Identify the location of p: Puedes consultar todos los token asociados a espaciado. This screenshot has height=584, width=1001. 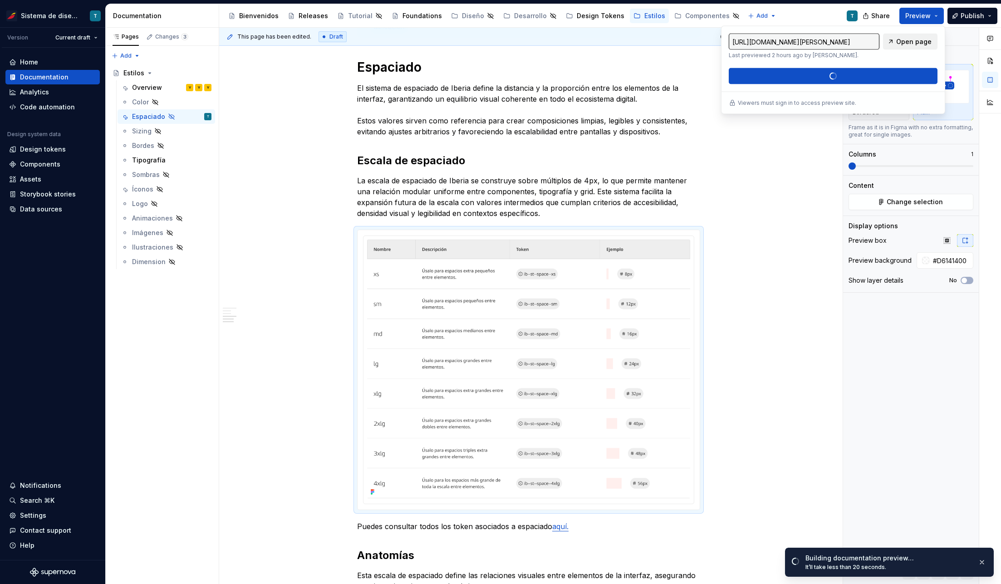
(528, 526).